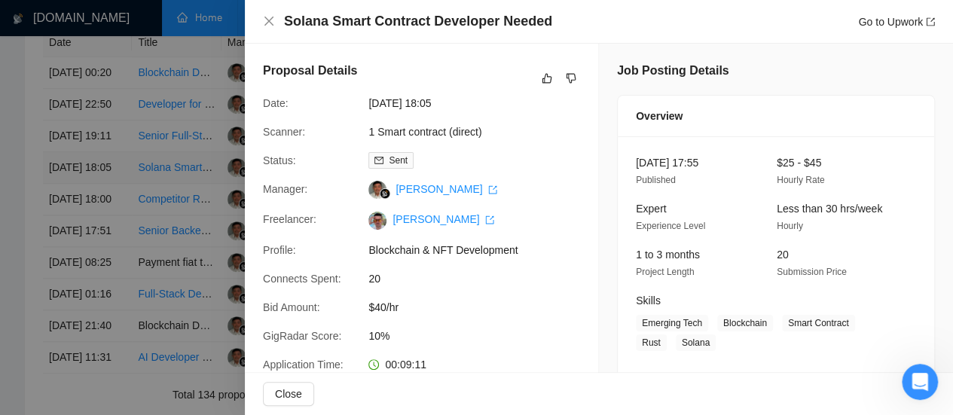 The image size is (953, 415). What do you see at coordinates (651, 343) in the screenshot?
I see `span: Rust` at bounding box center [651, 343].